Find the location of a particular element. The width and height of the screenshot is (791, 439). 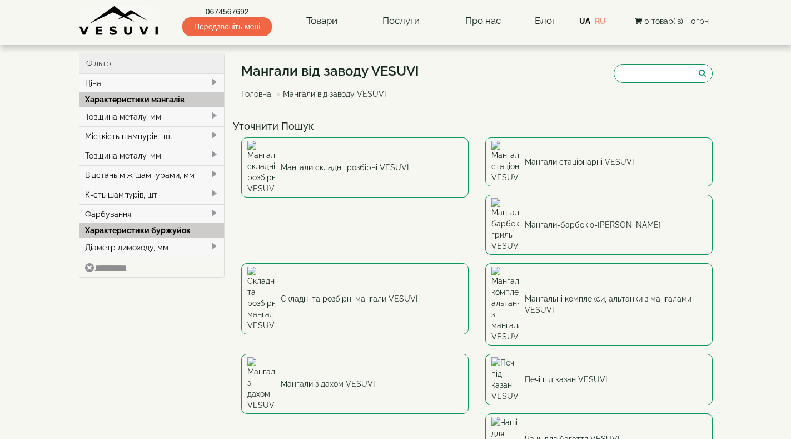

div: Відстань між шампурами, мм is located at coordinates (152, 175).